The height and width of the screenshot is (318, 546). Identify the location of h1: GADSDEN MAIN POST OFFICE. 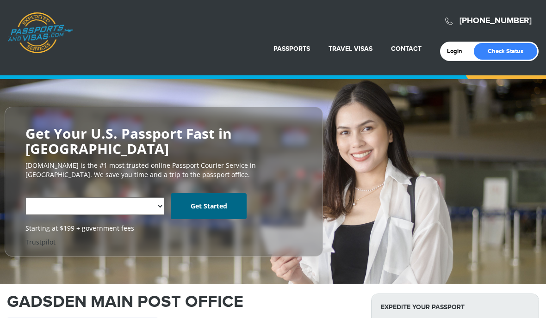
(182, 302).